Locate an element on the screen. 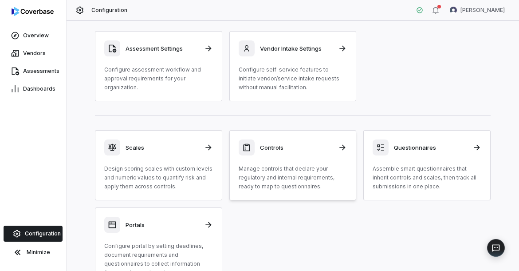  p: Configure self-service features to initiate vendor/service intake requests without manual facilit... is located at coordinates (293, 79).